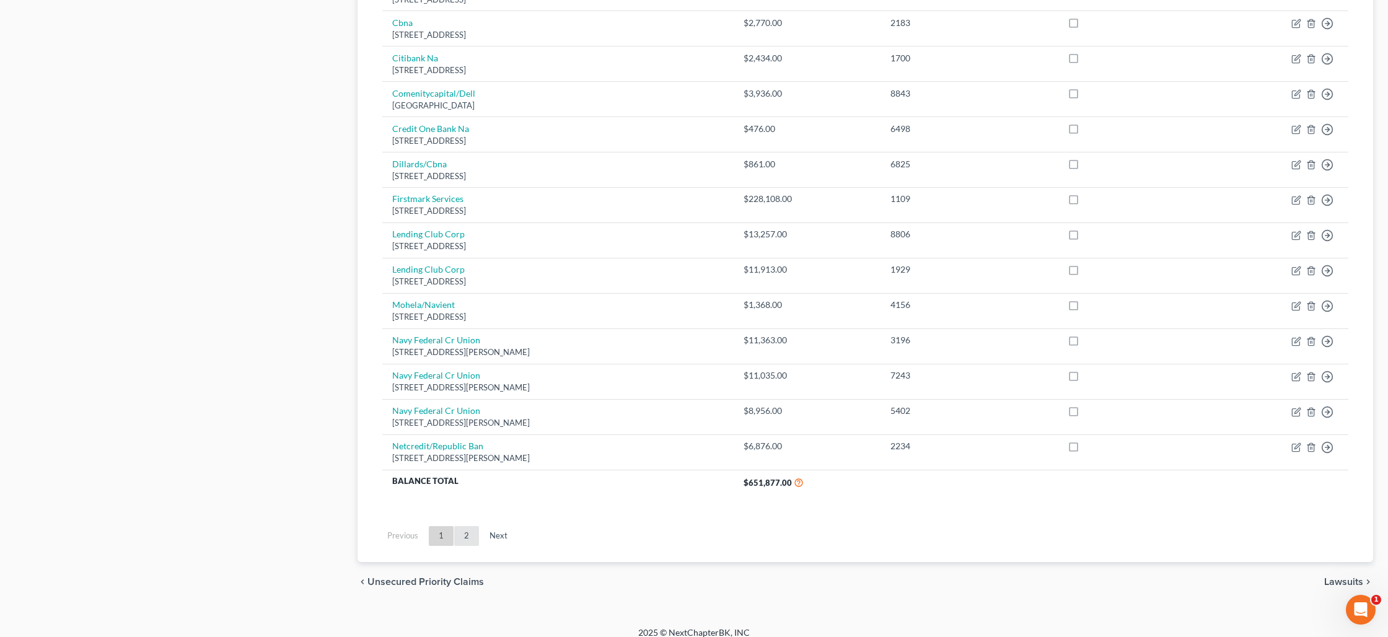 This screenshot has width=1388, height=637. I want to click on div: 1929, so click(968, 270).